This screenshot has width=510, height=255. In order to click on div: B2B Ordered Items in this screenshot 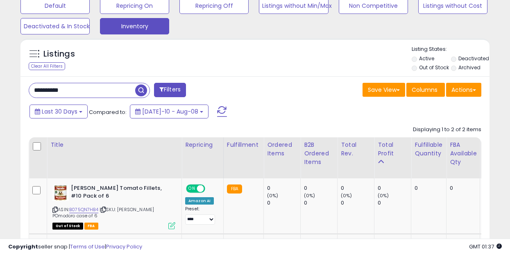, I will do `click(318, 153)`.